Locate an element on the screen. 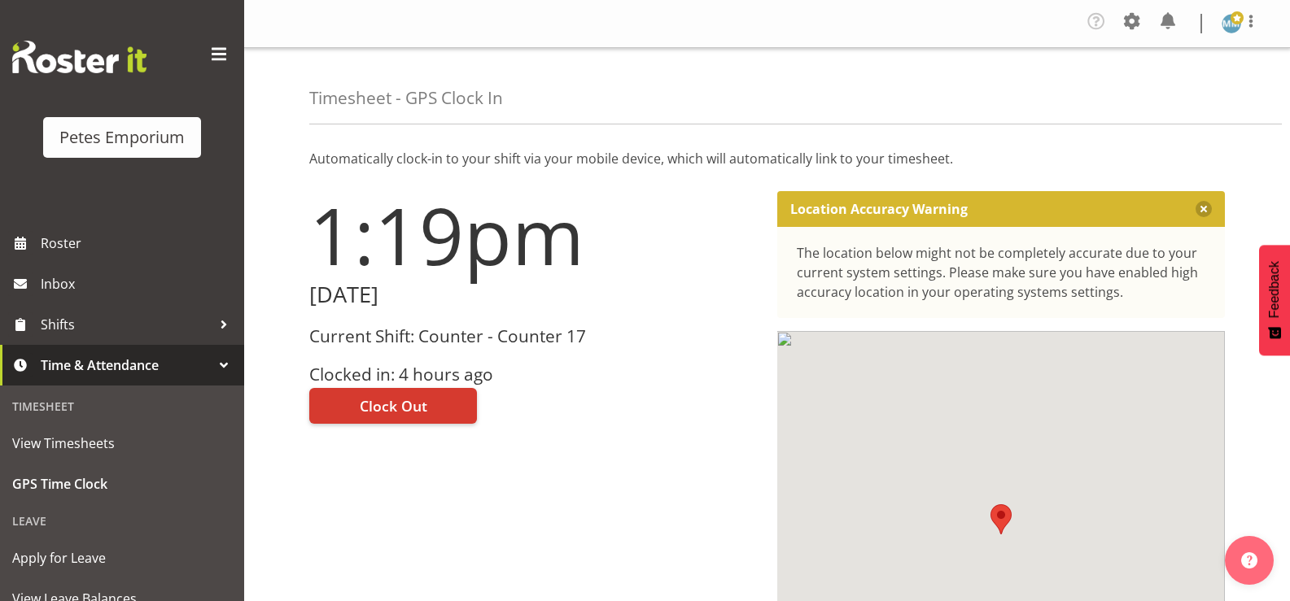 The height and width of the screenshot is (601, 1290). span: Clock Out is located at coordinates (393, 406).